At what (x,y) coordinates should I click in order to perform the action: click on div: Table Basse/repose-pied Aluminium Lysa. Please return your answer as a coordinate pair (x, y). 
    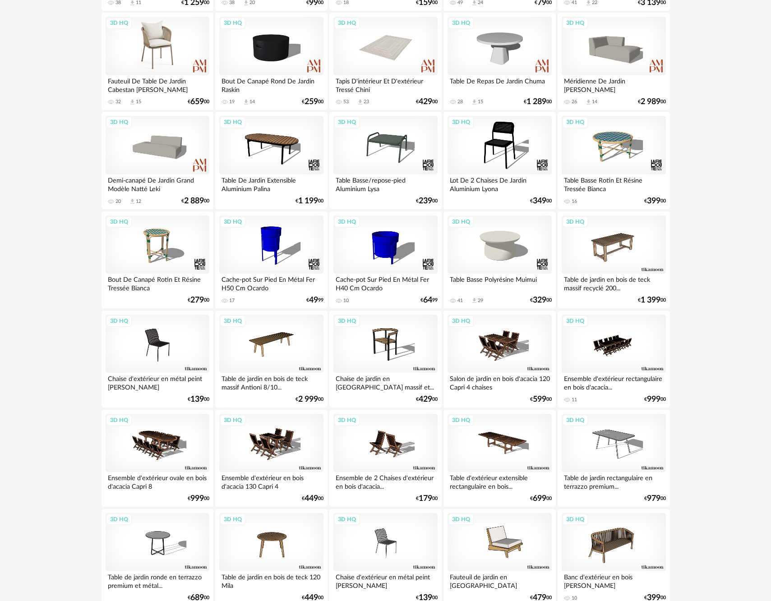
    Looking at the image, I should click on (385, 184).